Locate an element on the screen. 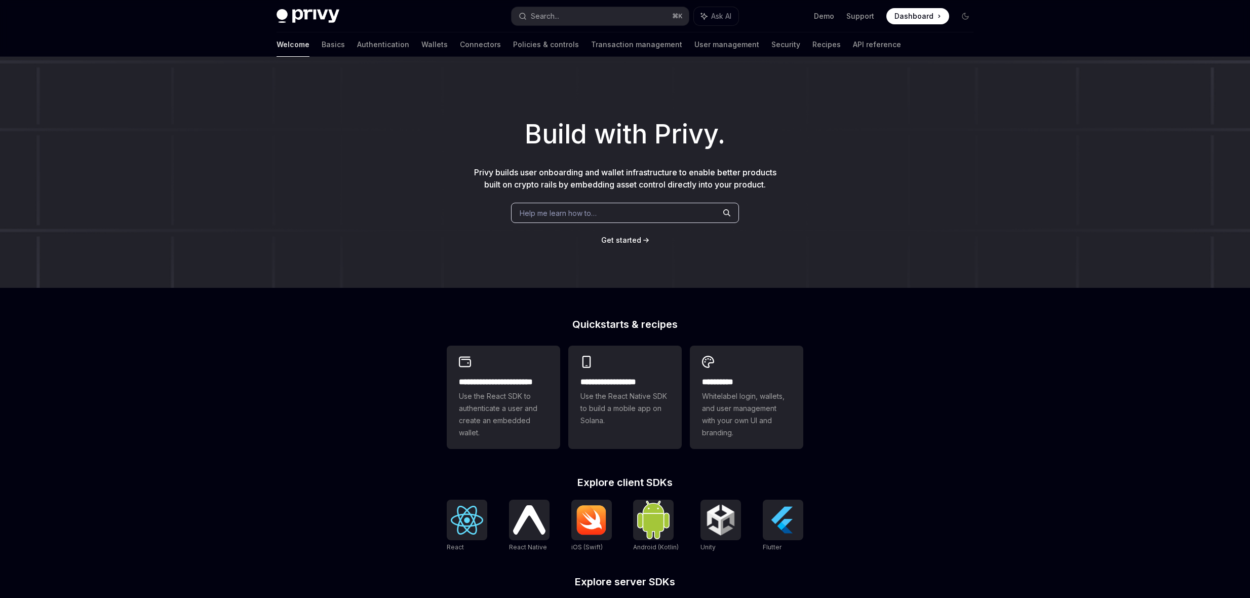  span: Use the React SDK to authenticate a user and create an embedded wallet. is located at coordinates (504, 414).